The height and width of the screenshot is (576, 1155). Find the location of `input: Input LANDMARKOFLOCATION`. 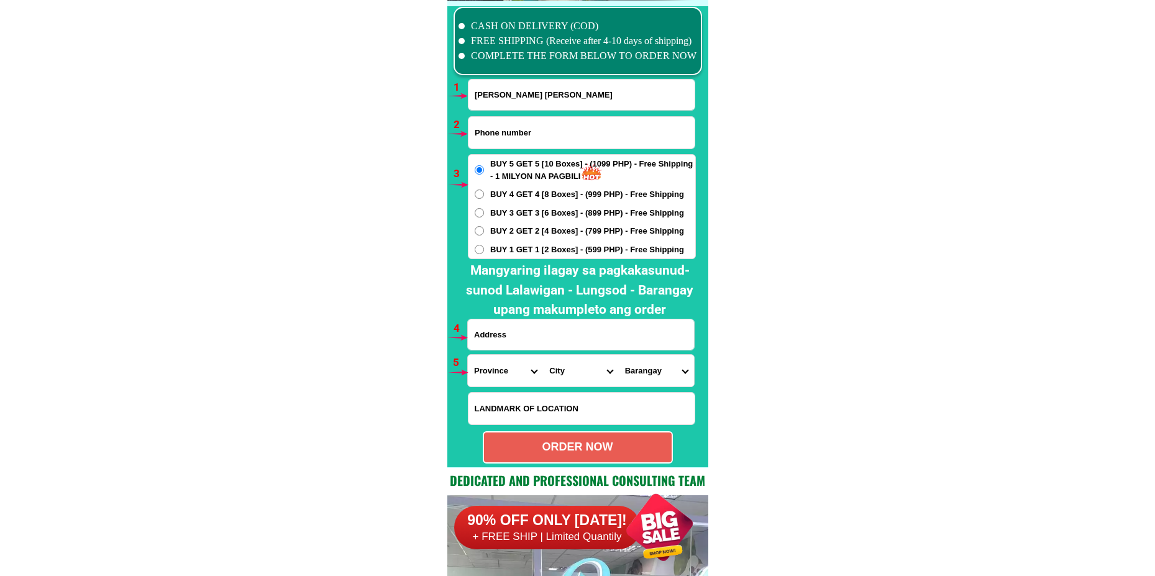

input: Input LANDMARKOFLOCATION is located at coordinates (582, 408).